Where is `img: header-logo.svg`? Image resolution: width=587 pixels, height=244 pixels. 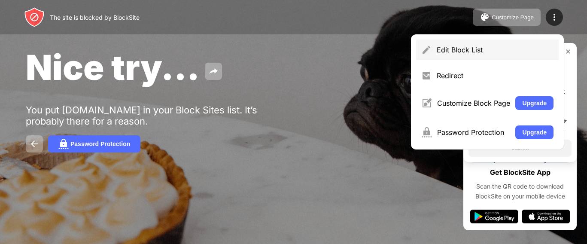 img: header-logo.svg is located at coordinates (34, 17).